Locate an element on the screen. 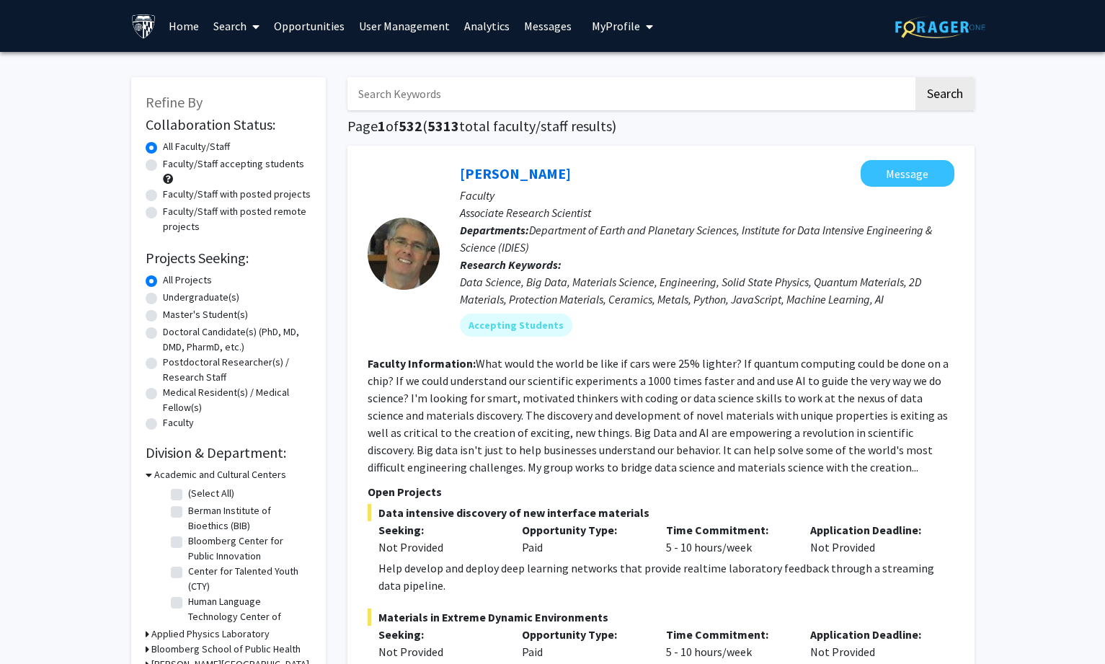 This screenshot has width=1105, height=664. mat-chip: Accepting Students is located at coordinates (516, 325).